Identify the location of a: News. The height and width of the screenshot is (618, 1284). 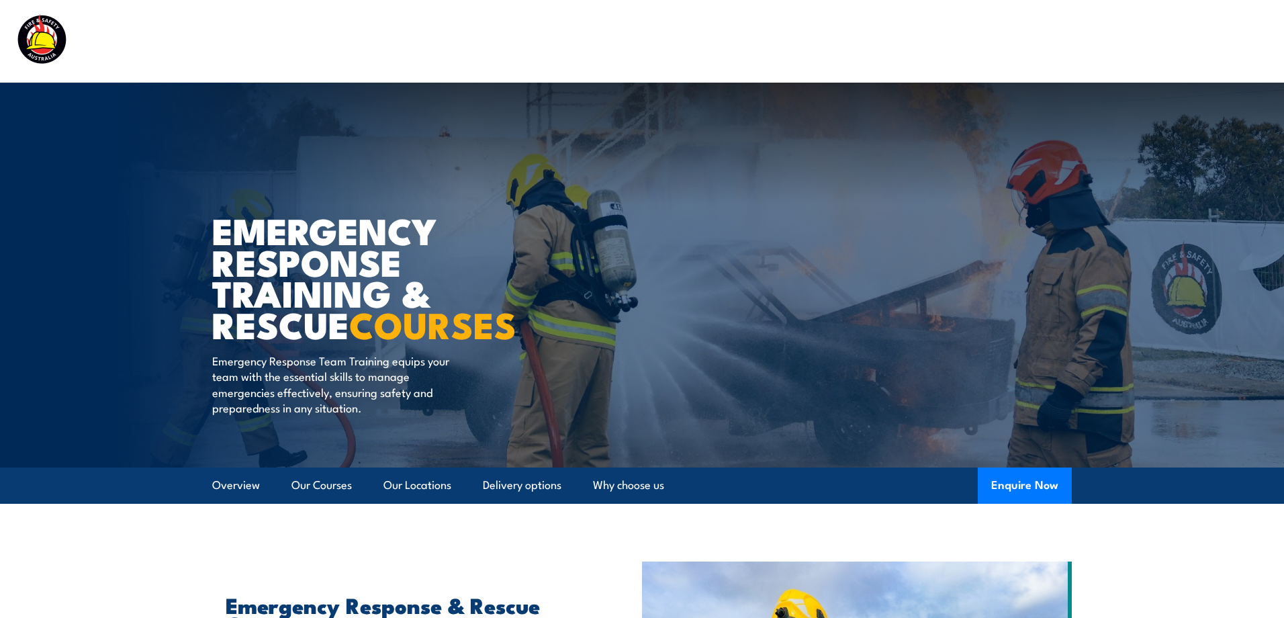
(1029, 41).